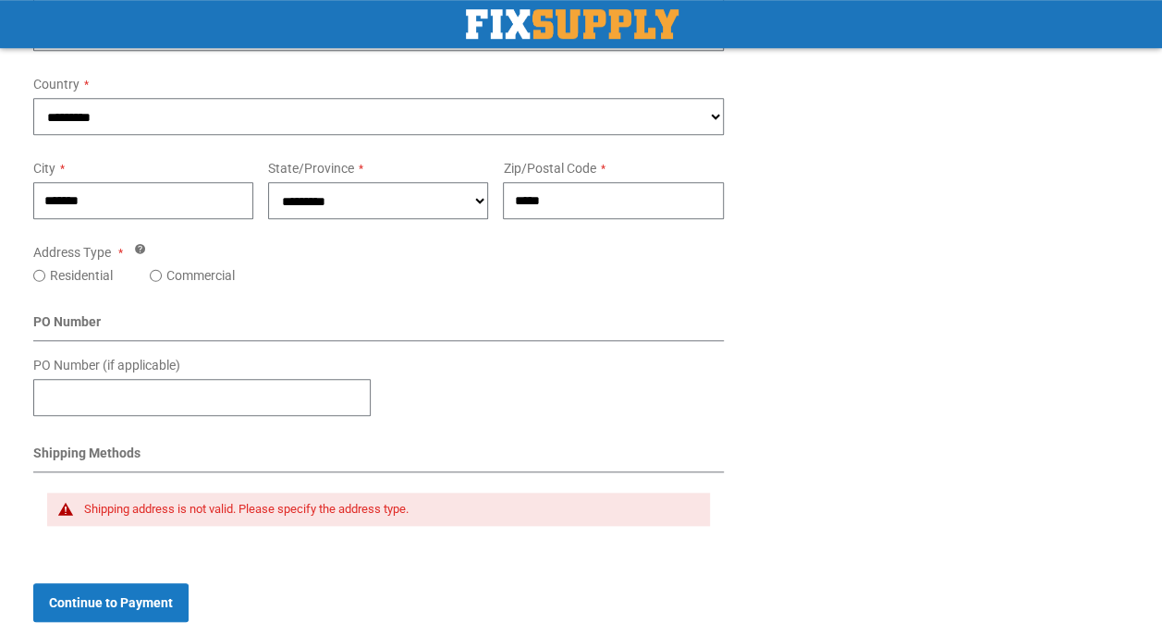  I want to click on div: PO Number, so click(378, 326).